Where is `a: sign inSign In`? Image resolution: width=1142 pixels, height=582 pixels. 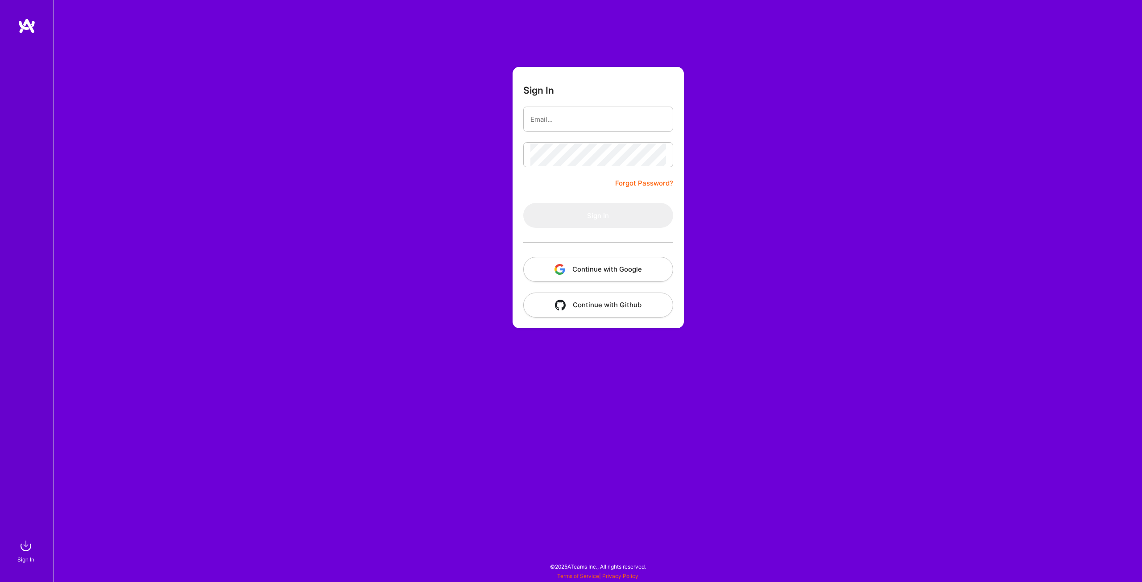 a: sign inSign In is located at coordinates (27, 551).